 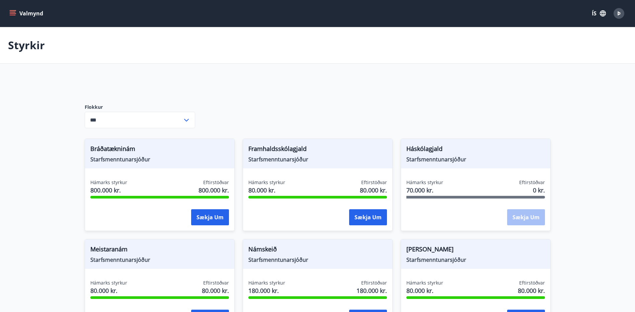 I want to click on label: Flokkur, so click(x=140, y=107).